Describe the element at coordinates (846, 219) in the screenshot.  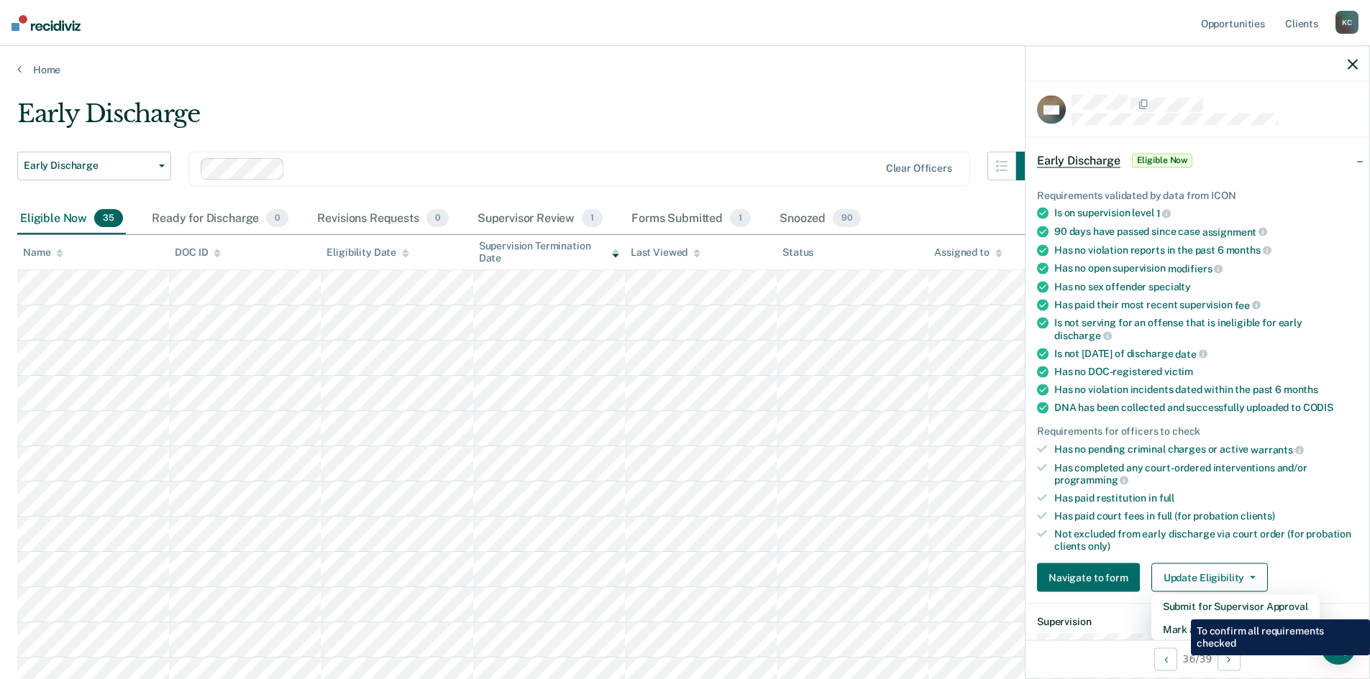
I see `span: 90` at that location.